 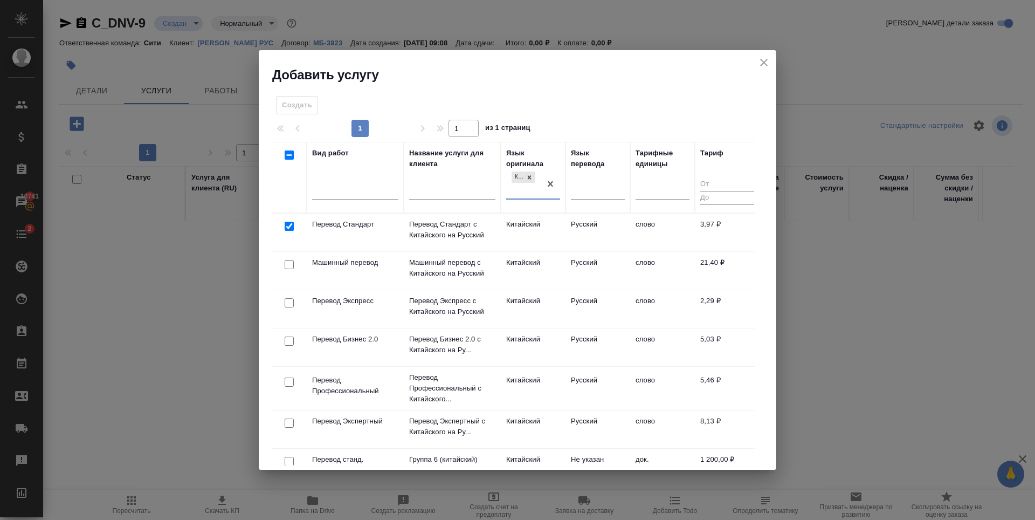 I want to click on td: 21,40 ₽, so click(x=727, y=271).